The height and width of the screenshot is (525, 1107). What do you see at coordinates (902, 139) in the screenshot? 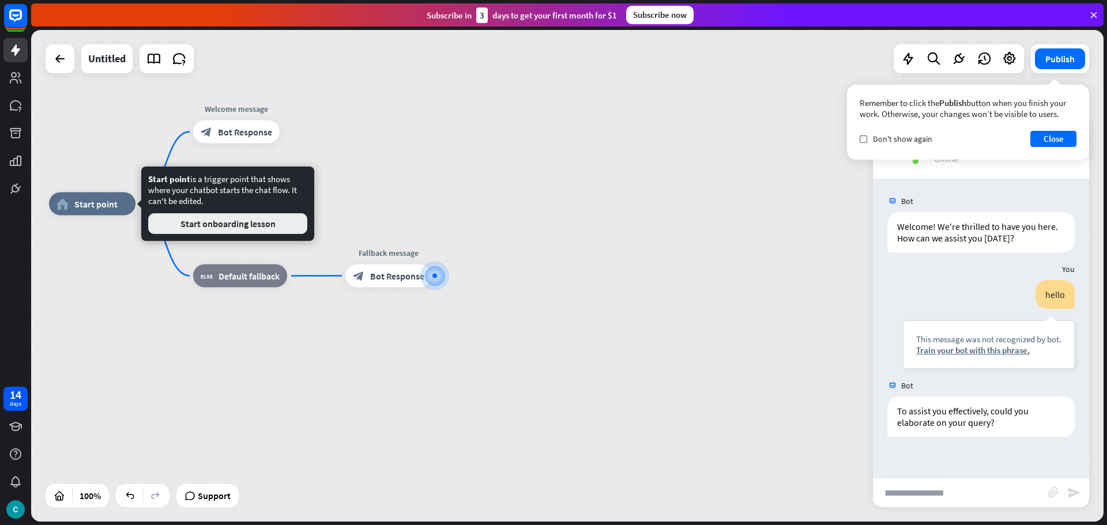
I see `span: Don't show again` at bounding box center [902, 139].